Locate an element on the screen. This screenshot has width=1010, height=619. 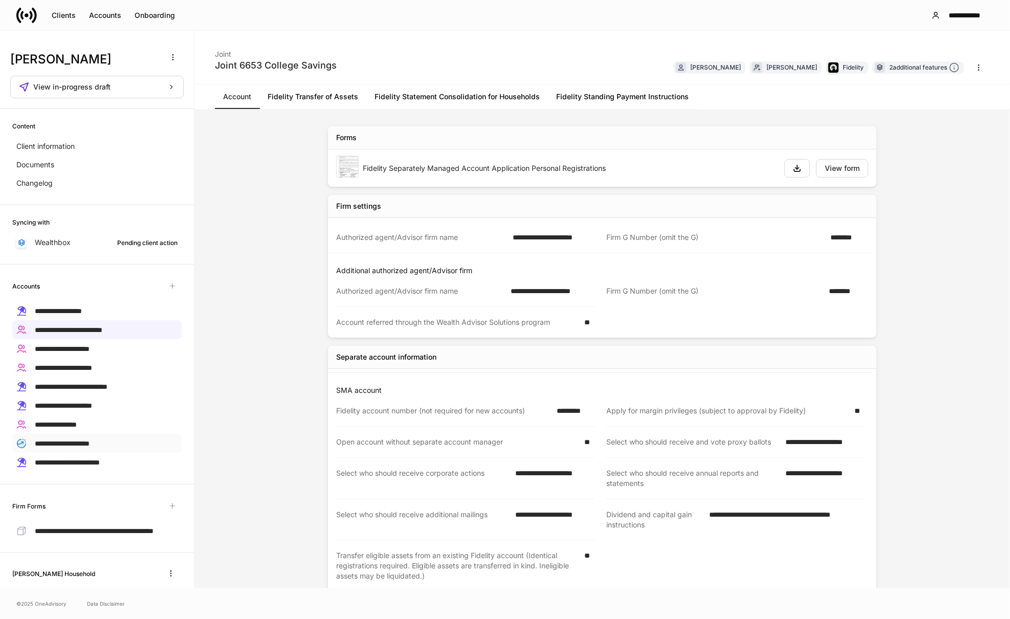
div: Select who should receive annual reports and statements is located at coordinates (693, 478).